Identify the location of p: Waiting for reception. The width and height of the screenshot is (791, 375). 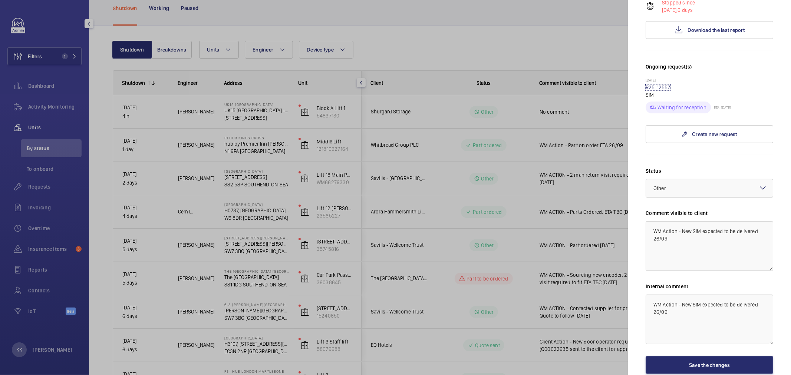
(682, 108).